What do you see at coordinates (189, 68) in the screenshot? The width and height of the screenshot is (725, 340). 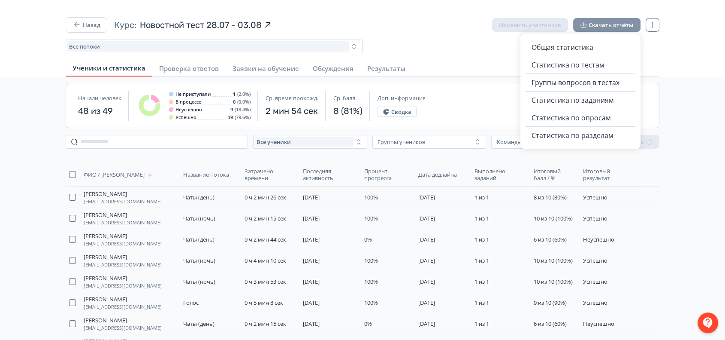 I see `span: Проверка ответов` at bounding box center [189, 68].